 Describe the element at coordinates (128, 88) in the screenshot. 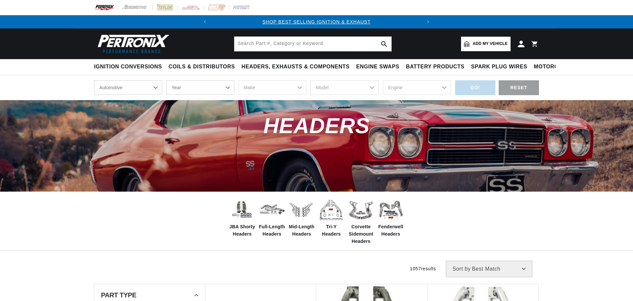

I see `select: Ride Type` at that location.